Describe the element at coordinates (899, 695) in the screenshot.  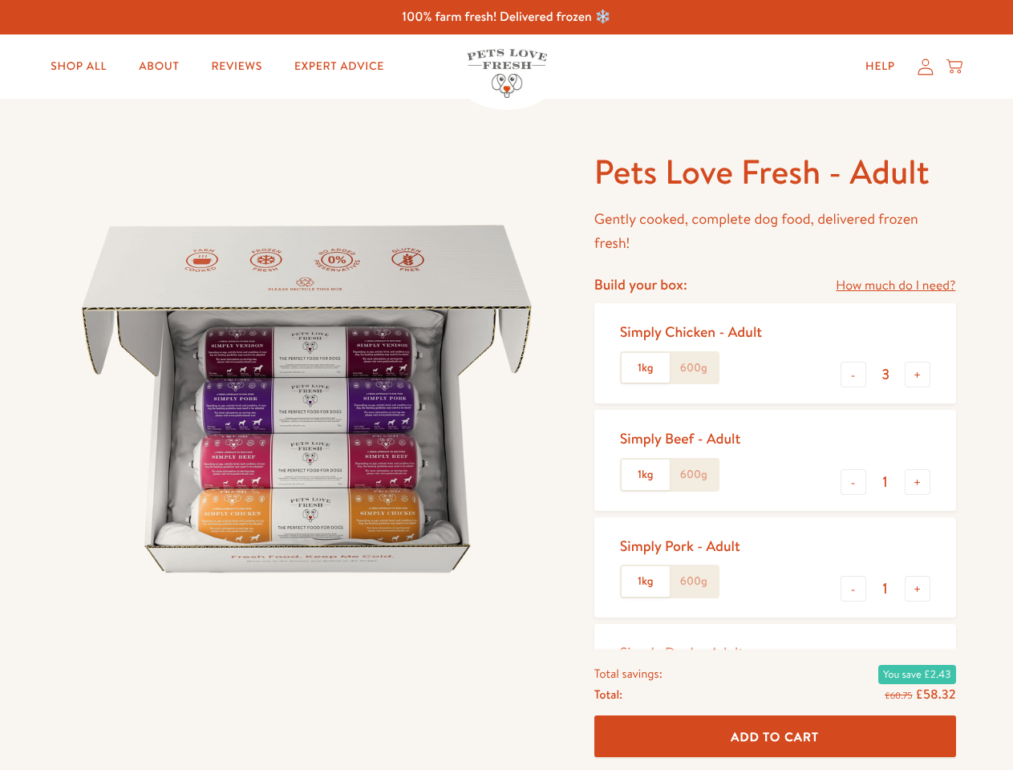
I see `s: £60.75` at that location.